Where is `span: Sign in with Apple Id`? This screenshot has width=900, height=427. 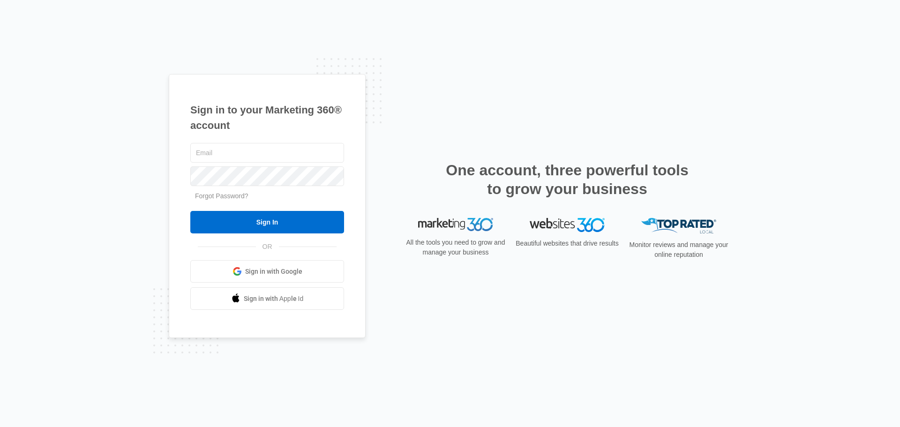
span: Sign in with Apple Id is located at coordinates (274, 299).